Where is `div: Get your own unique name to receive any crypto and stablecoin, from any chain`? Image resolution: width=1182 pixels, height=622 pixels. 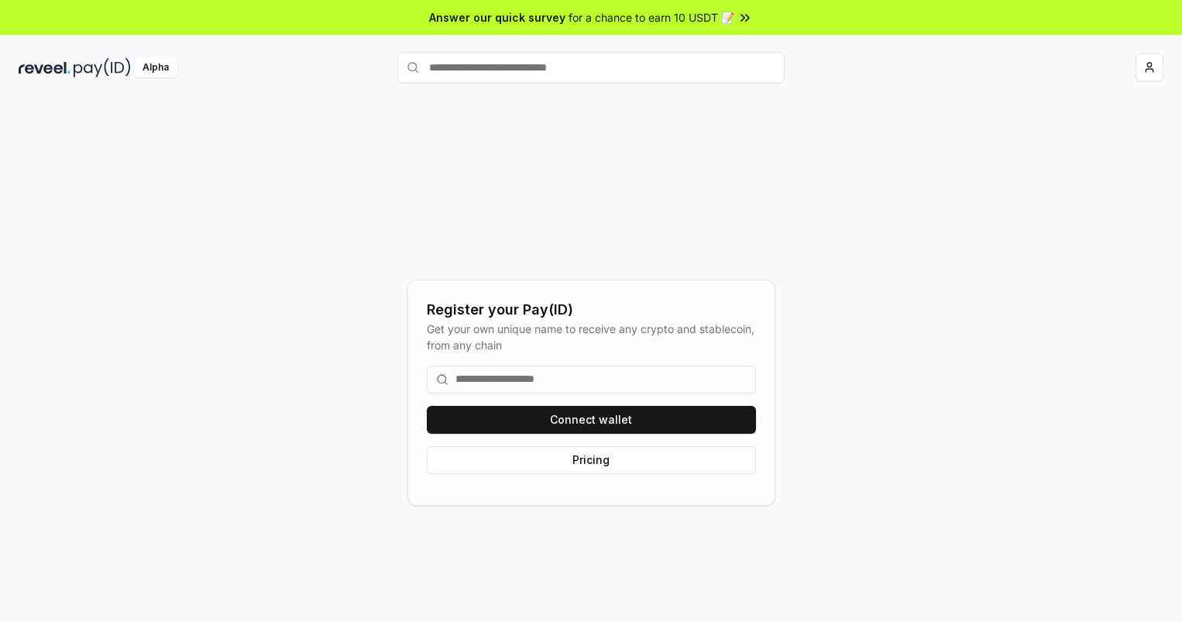 div: Get your own unique name to receive any crypto and stablecoin, from any chain is located at coordinates (591, 337).